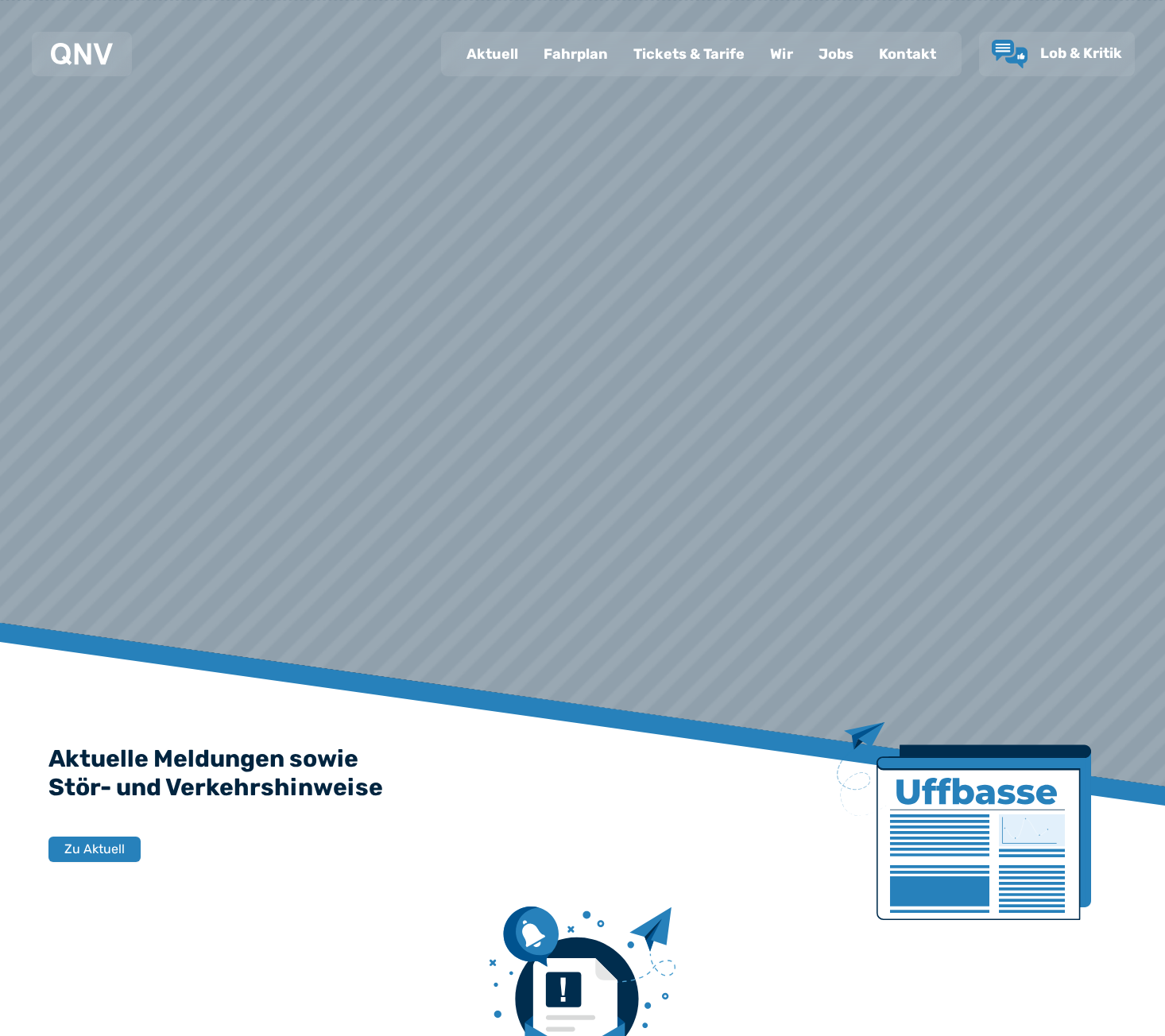  What do you see at coordinates (95, 850) in the screenshot?
I see `button: Zu Aktuell` at bounding box center [95, 850].